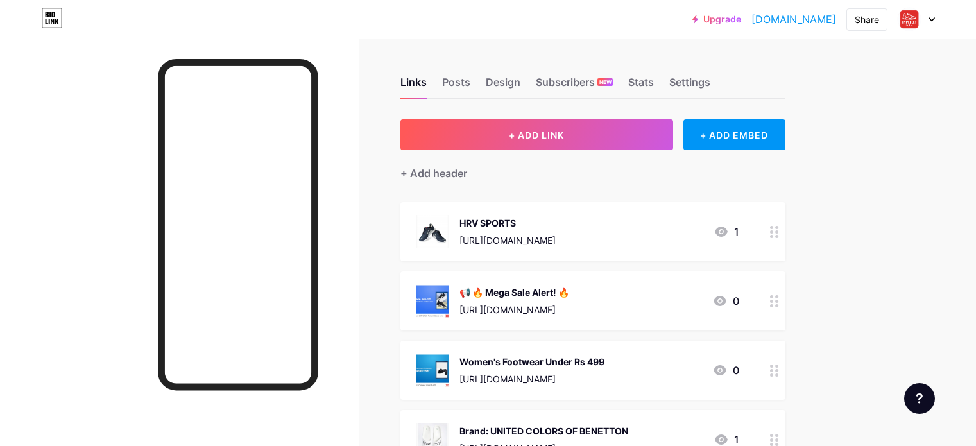  What do you see at coordinates (456, 86) in the screenshot?
I see `div: Posts` at bounding box center [456, 86].